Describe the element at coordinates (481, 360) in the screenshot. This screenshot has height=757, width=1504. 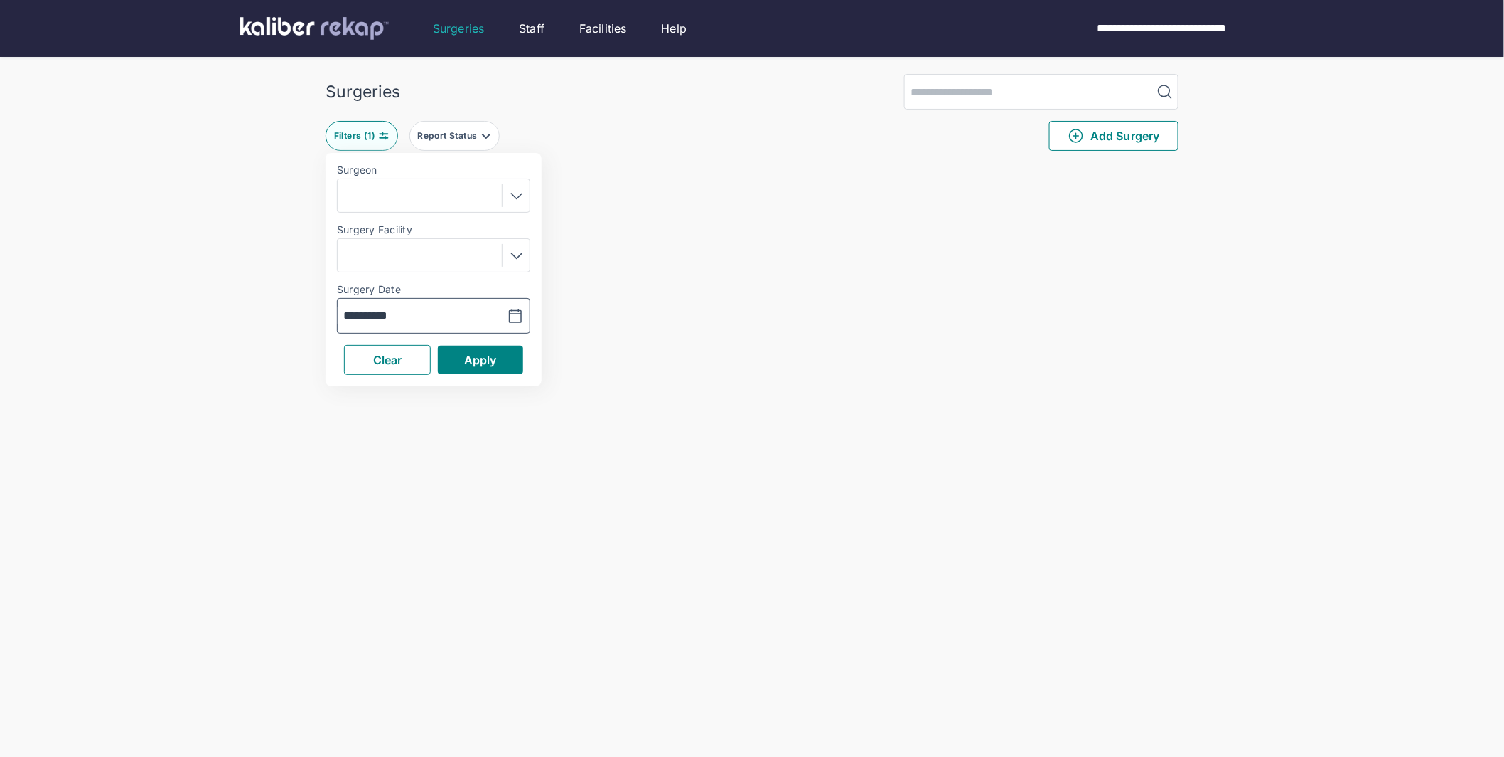
I see `button: Apply` at that location.